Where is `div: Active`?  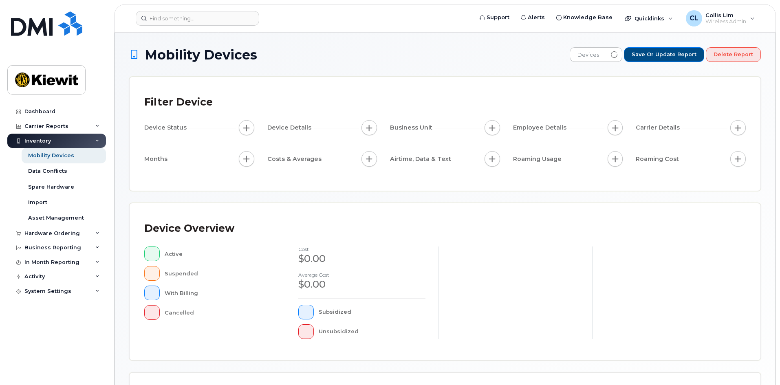 div: Active is located at coordinates (218, 254).